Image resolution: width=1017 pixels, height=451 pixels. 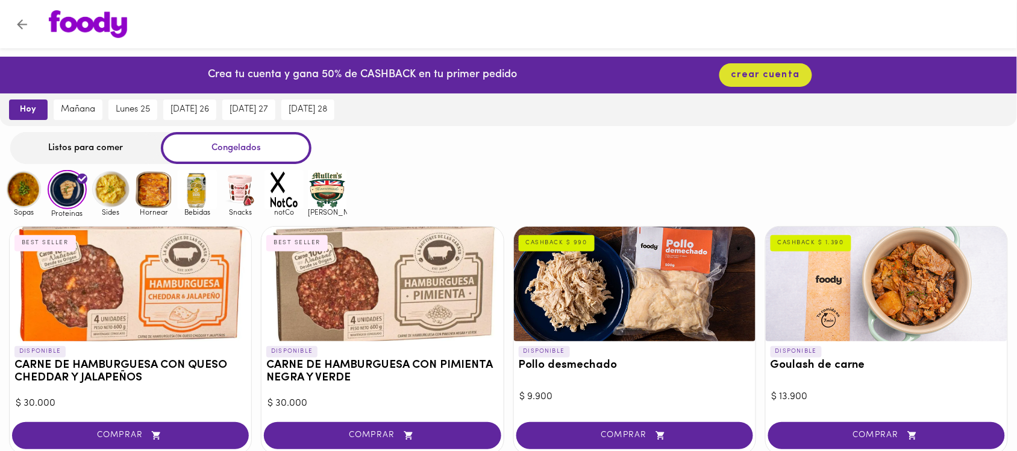 I want to click on div: Pollo desmechado, so click(x=634, y=284).